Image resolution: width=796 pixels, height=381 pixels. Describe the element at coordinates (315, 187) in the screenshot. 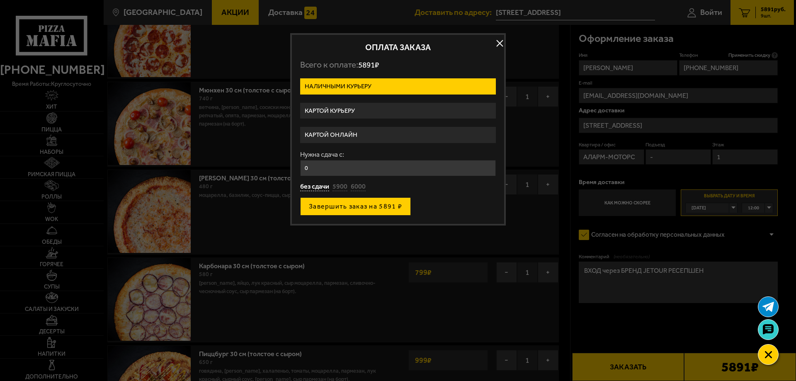

I see `button: без сдачи` at that location.